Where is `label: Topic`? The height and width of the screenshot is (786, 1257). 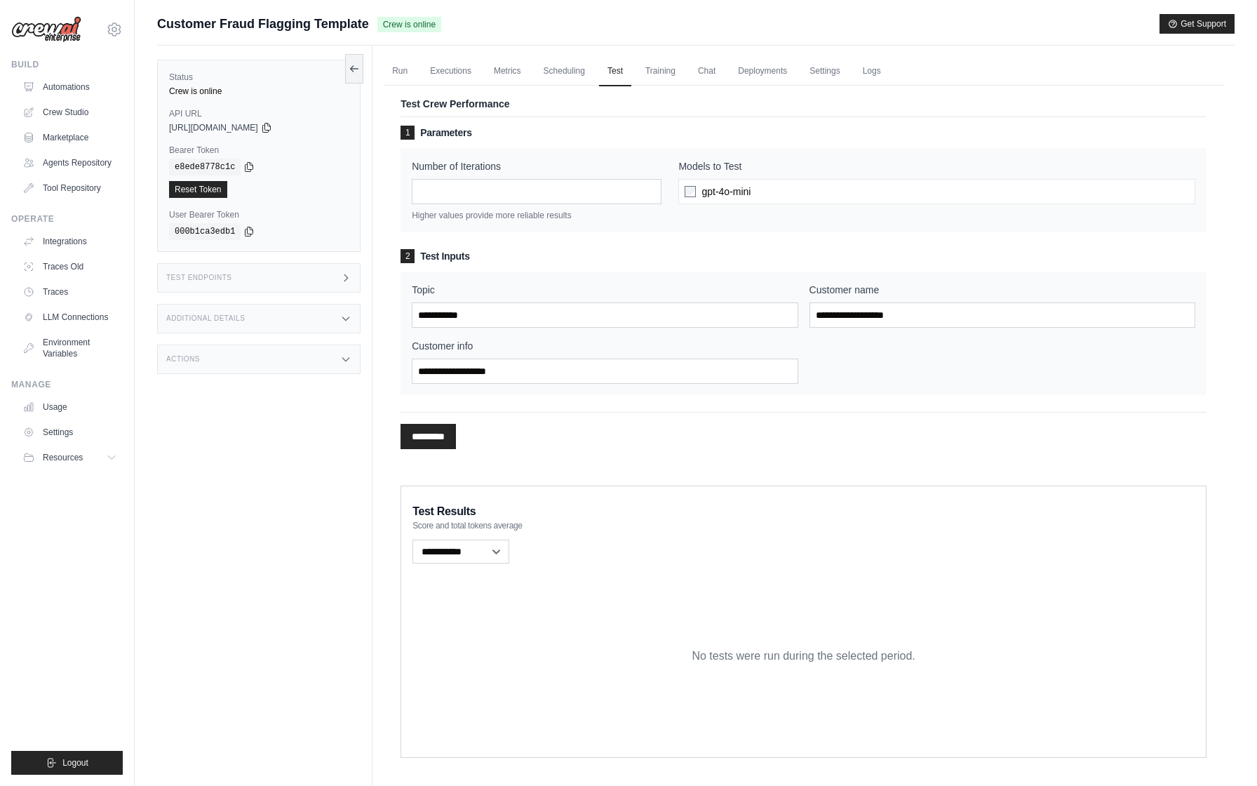
label: Topic is located at coordinates (605, 290).